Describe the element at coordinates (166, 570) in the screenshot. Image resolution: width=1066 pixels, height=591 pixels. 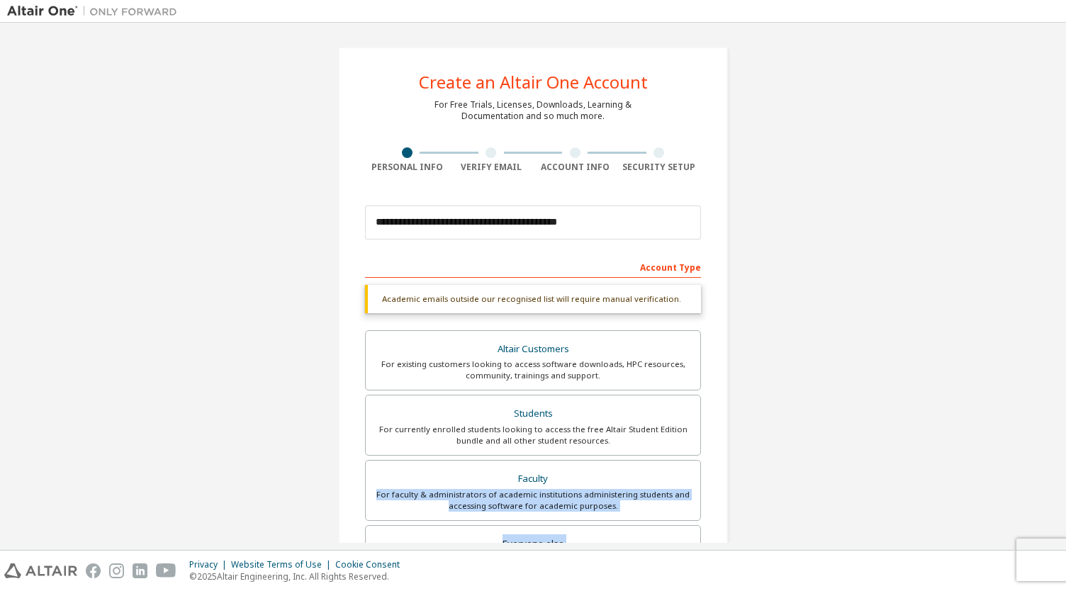
I see `img: youtube.svg` at that location.